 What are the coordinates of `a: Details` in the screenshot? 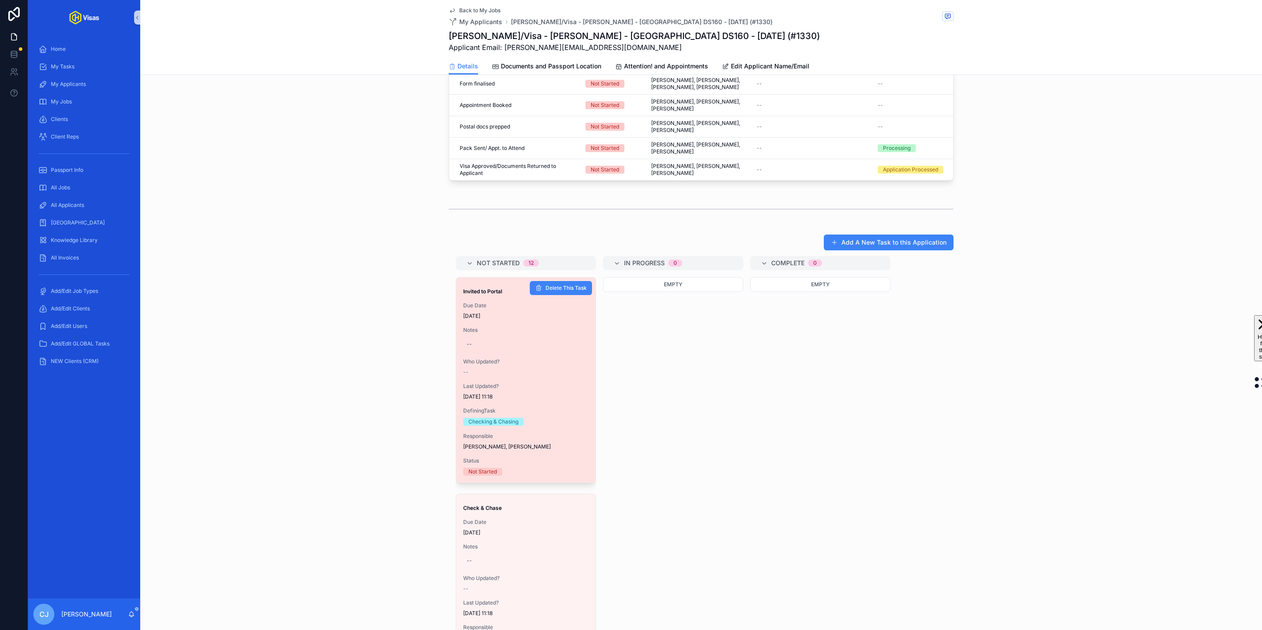 It's located at (463, 67).